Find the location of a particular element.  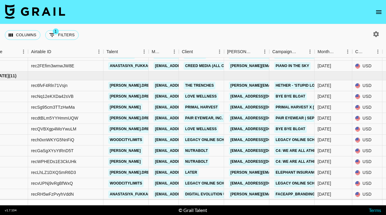

a: Bye Bye Bloat is located at coordinates (291, 96).